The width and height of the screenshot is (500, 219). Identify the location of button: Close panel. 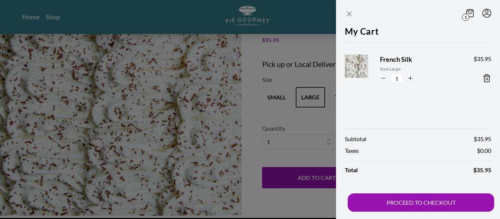
(349, 14).